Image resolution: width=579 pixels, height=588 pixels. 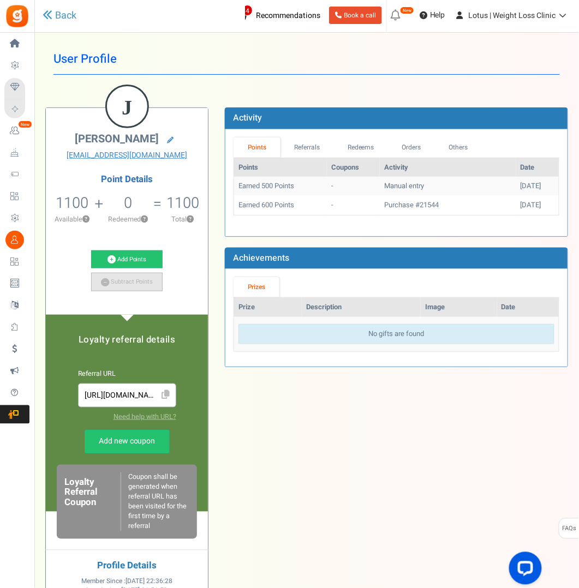 What do you see at coordinates (513, 15) in the screenshot?
I see `span: Lotus | Weight Loss Clinic` at bounding box center [513, 15].